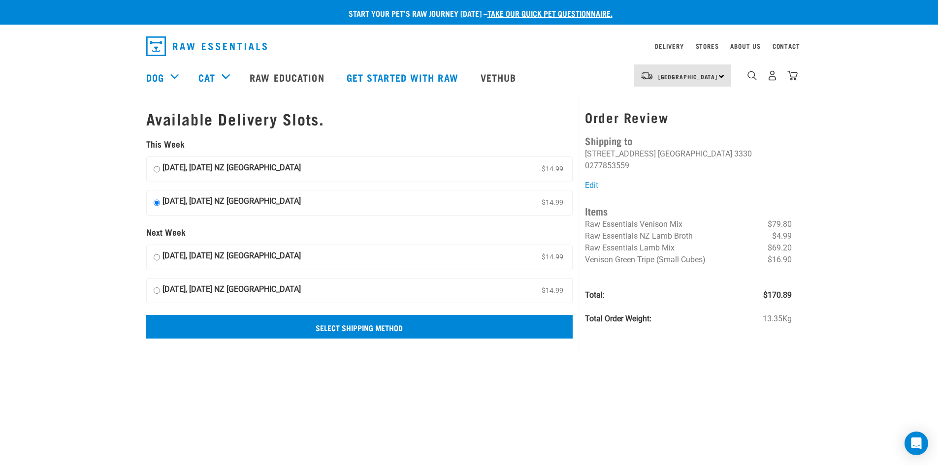  I want to click on span: Venison Green Tripe (Small Cubes), so click(645, 259).